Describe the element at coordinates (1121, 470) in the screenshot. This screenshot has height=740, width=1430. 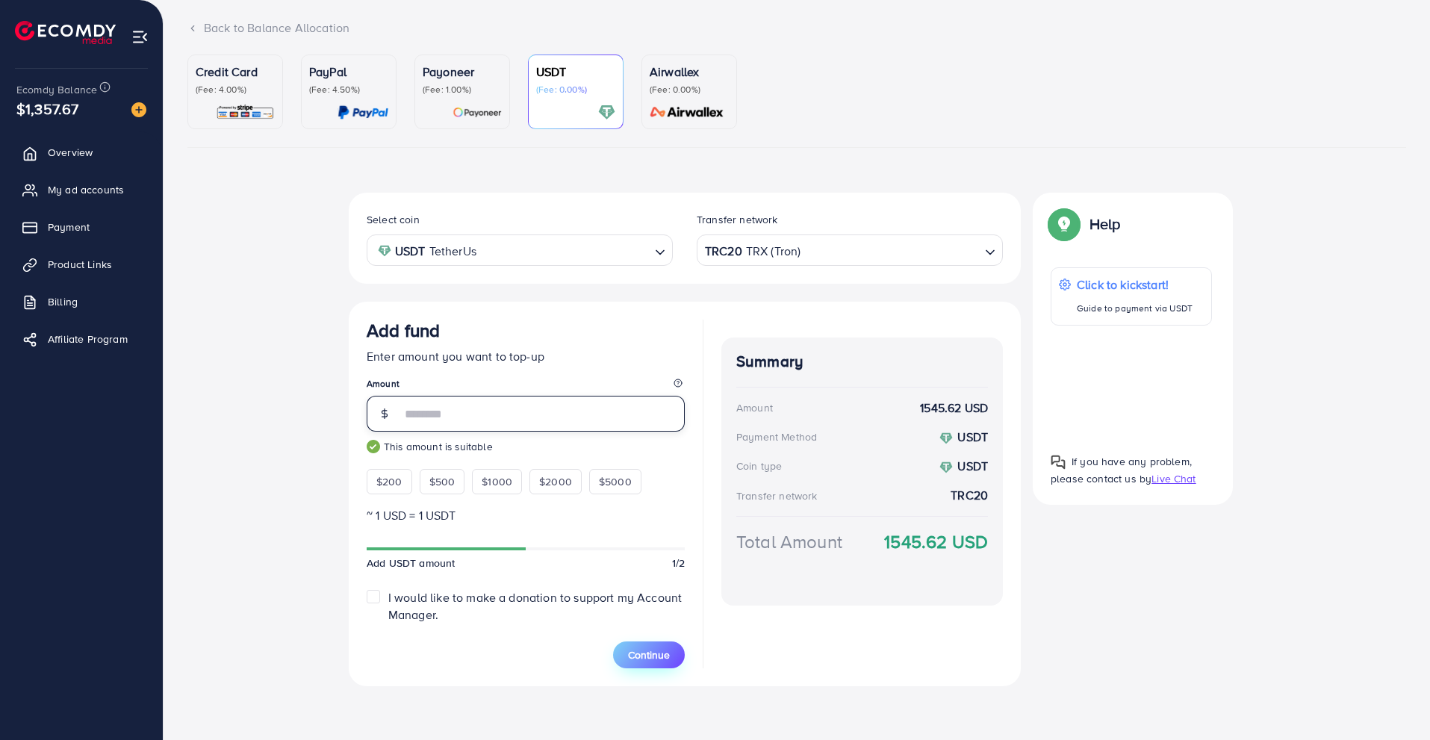
I see `span: If you have any problem, please contact us by` at that location.